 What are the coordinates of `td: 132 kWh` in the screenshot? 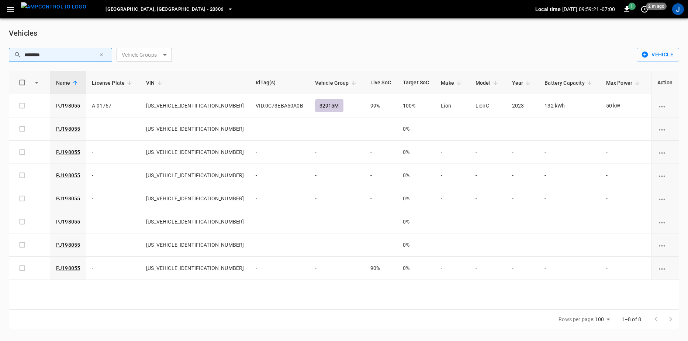 It's located at (569, 106).